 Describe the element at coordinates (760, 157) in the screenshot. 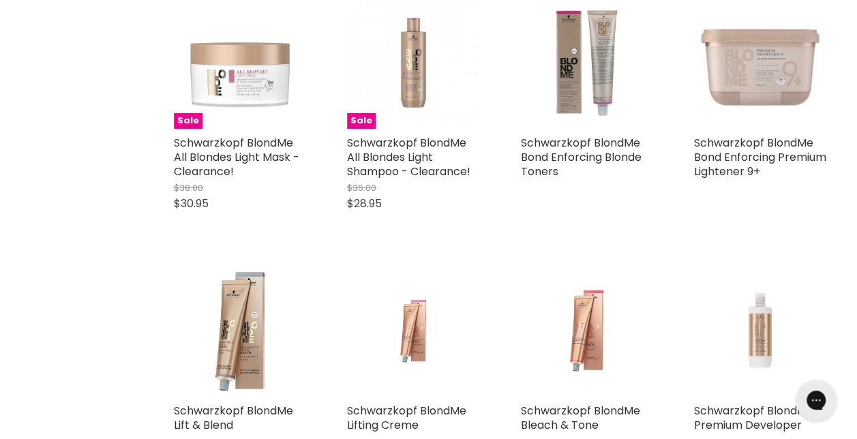

I see `a: Schwarzkopf BlondMe Bond Enforcing Premium Lightener 9+` at that location.